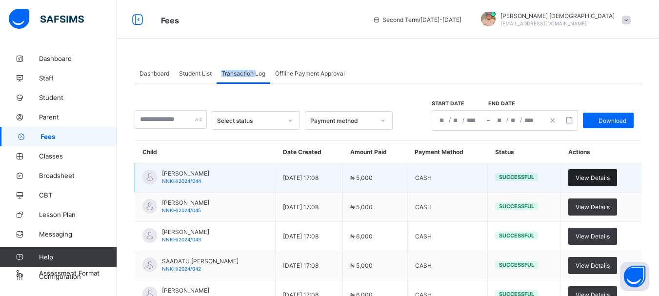 This screenshot has width=659, height=296. What do you see at coordinates (205, 152) in the screenshot?
I see `th: Child` at bounding box center [205, 152].